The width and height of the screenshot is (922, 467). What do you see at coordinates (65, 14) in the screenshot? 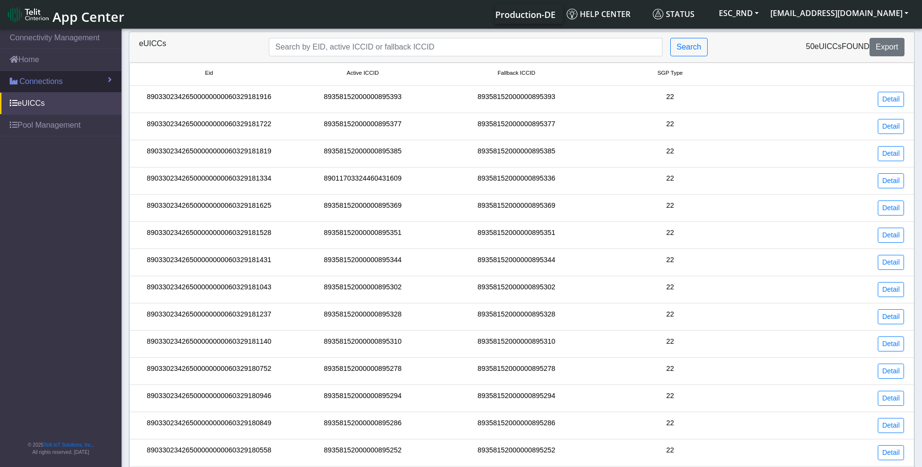
I see `a: App Center` at bounding box center [65, 14].